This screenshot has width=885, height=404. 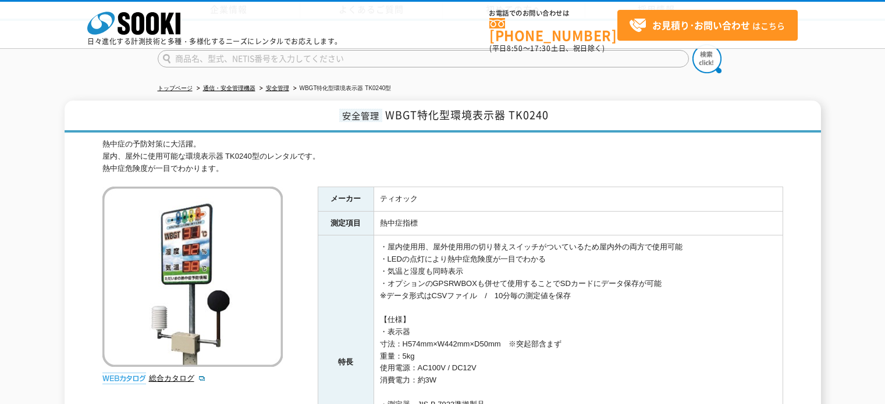 What do you see at coordinates (175, 88) in the screenshot?
I see `a: トップページ` at bounding box center [175, 88].